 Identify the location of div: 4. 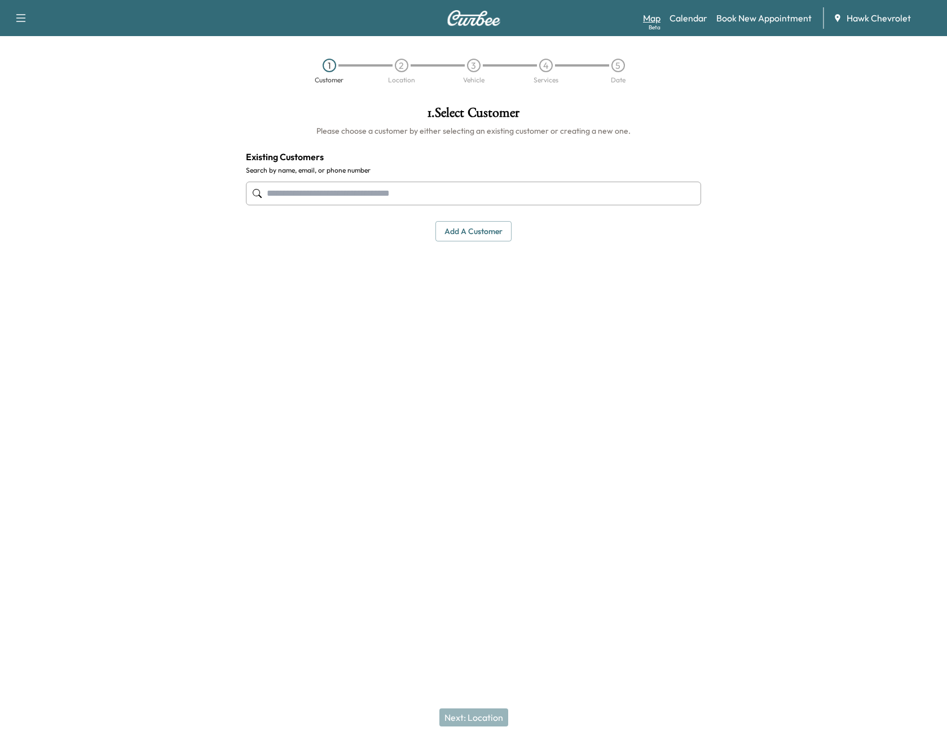
(546, 65).